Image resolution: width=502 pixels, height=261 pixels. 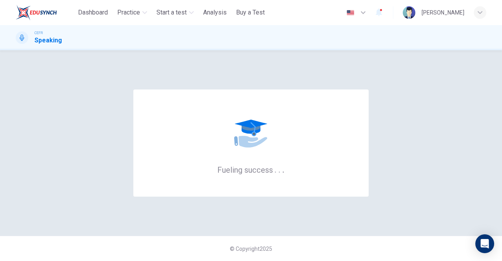 What do you see at coordinates (175, 13) in the screenshot?
I see `button: Start a test` at bounding box center [175, 13].